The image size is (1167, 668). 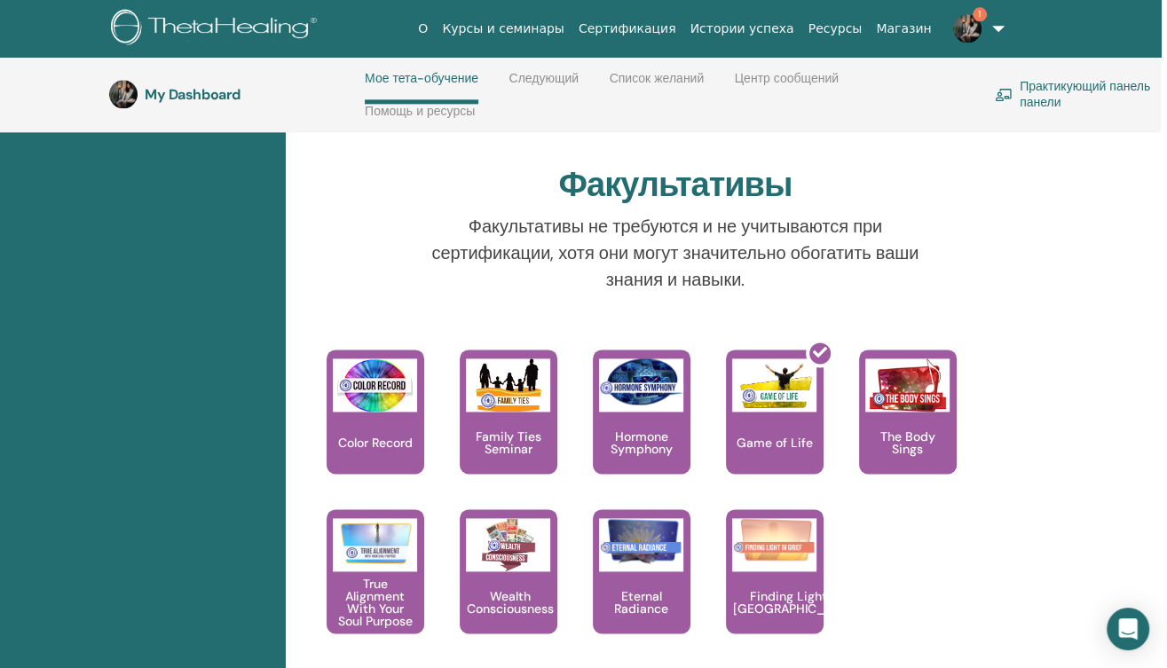 I want to click on a: Магазин, so click(x=904, y=28).